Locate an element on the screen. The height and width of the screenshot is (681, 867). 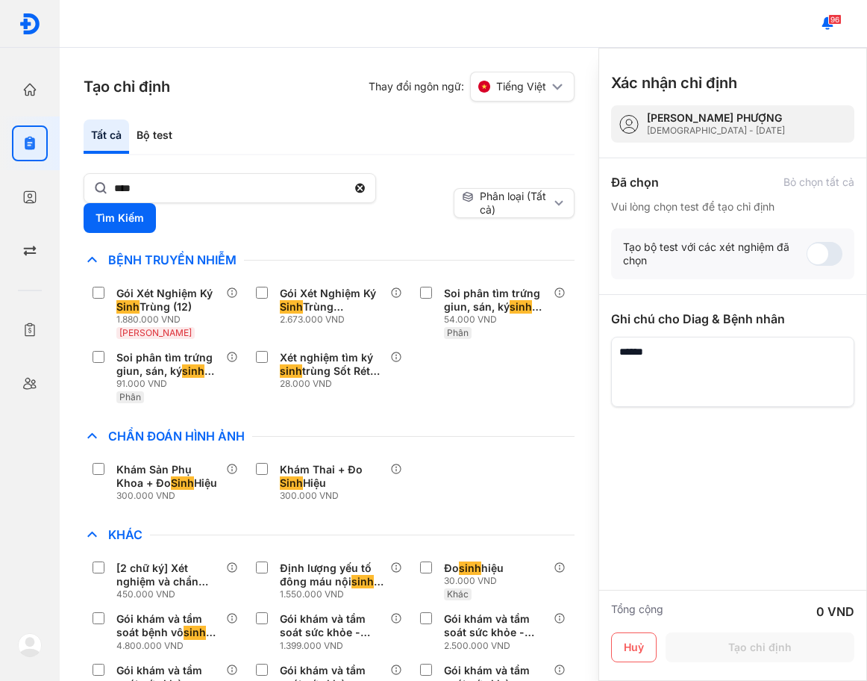
div: Gói khám và tầm soát sức khỏe - lý nam - Cơ bản (14) is located at coordinates (331, 625).